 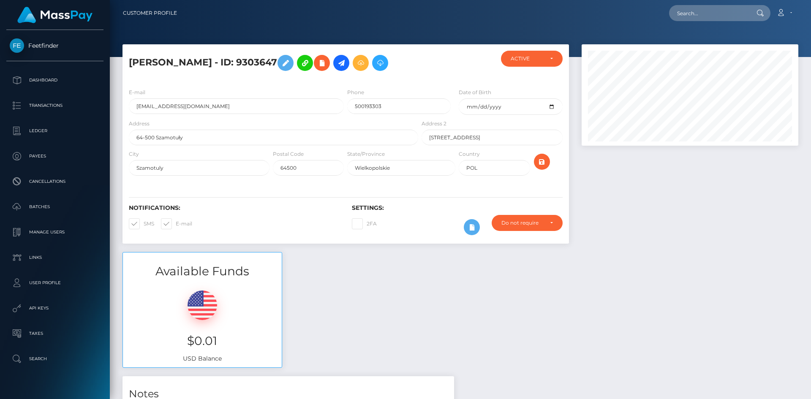 I want to click on h3: Available Funds, so click(x=202, y=271).